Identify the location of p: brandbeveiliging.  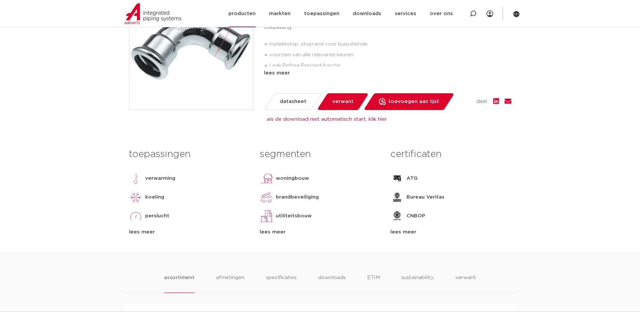
(297, 197).